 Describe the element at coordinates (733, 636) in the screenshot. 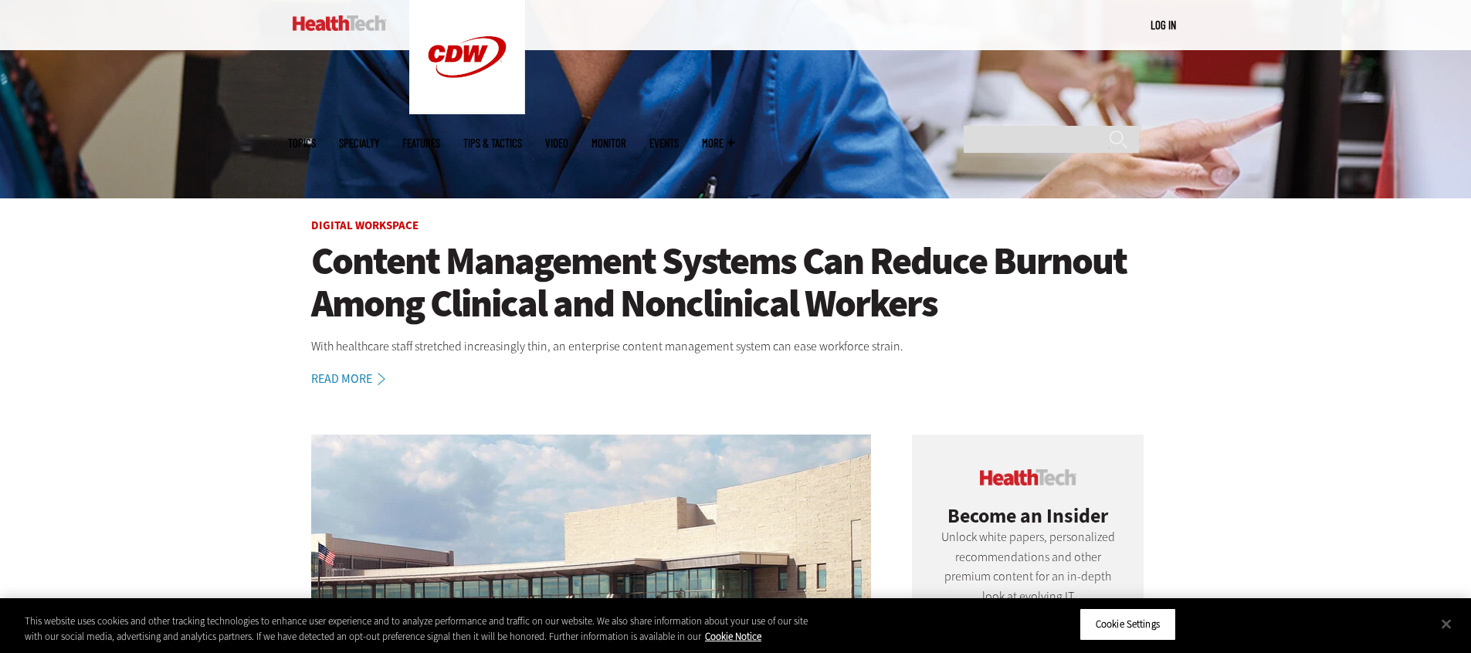

I see `a: More information about your privacy` at that location.